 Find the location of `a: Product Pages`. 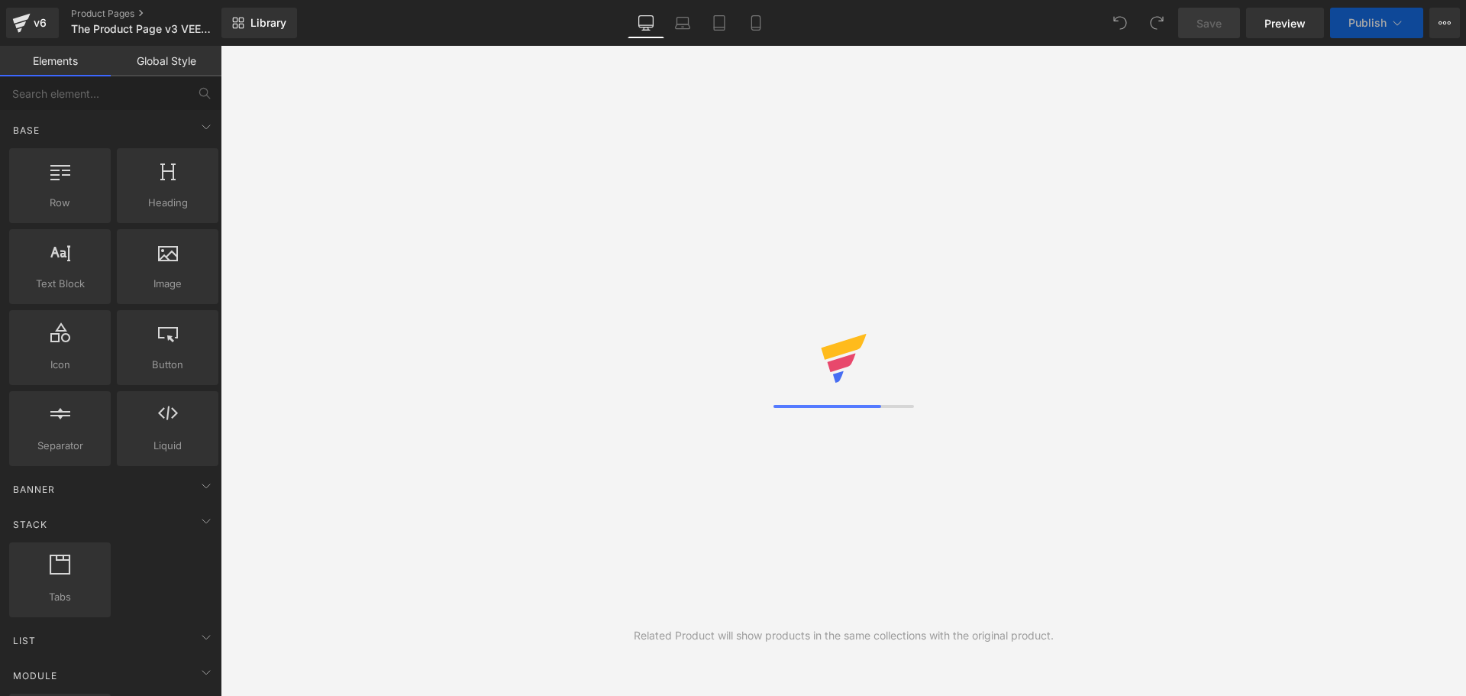

a: Product Pages is located at coordinates (159, 14).